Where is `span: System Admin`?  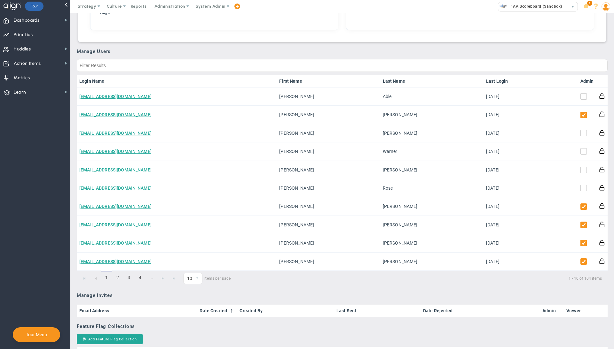
span: System Admin is located at coordinates (210, 6).